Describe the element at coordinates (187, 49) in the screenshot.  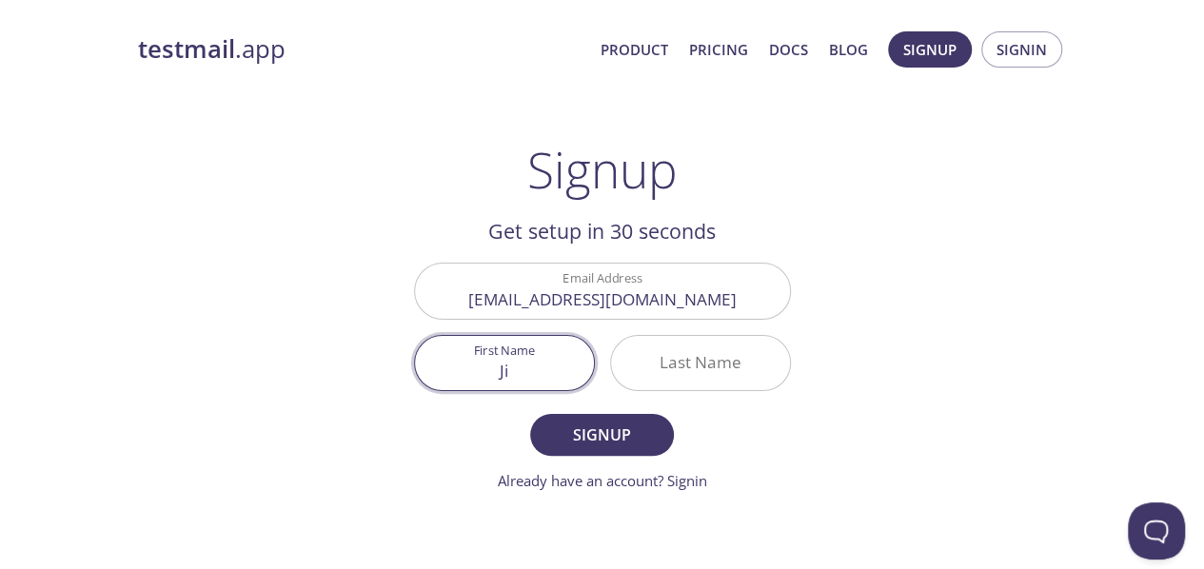
I see `strong: testmail` at that location.